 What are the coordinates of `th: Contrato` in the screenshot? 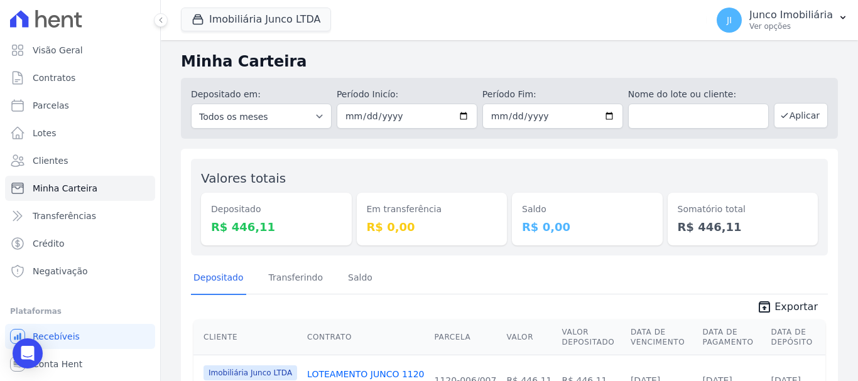 It's located at (366, 337).